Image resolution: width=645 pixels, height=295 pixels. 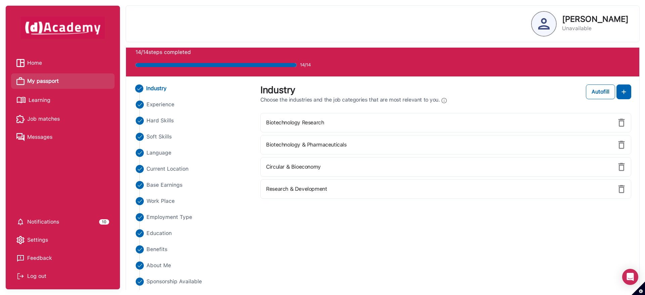 What do you see at coordinates (20, 277) in the screenshot?
I see `img: Log out` at bounding box center [20, 277].